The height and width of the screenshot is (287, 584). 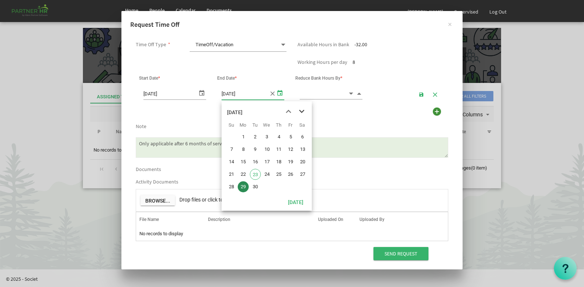 What do you see at coordinates (141, 126) in the screenshot?
I see `label: Note` at bounding box center [141, 126].